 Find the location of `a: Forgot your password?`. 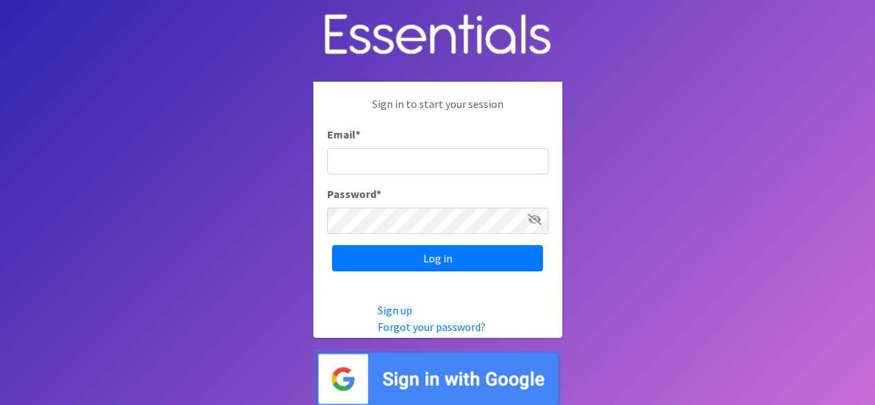

a: Forgot your password? is located at coordinates (432, 327).